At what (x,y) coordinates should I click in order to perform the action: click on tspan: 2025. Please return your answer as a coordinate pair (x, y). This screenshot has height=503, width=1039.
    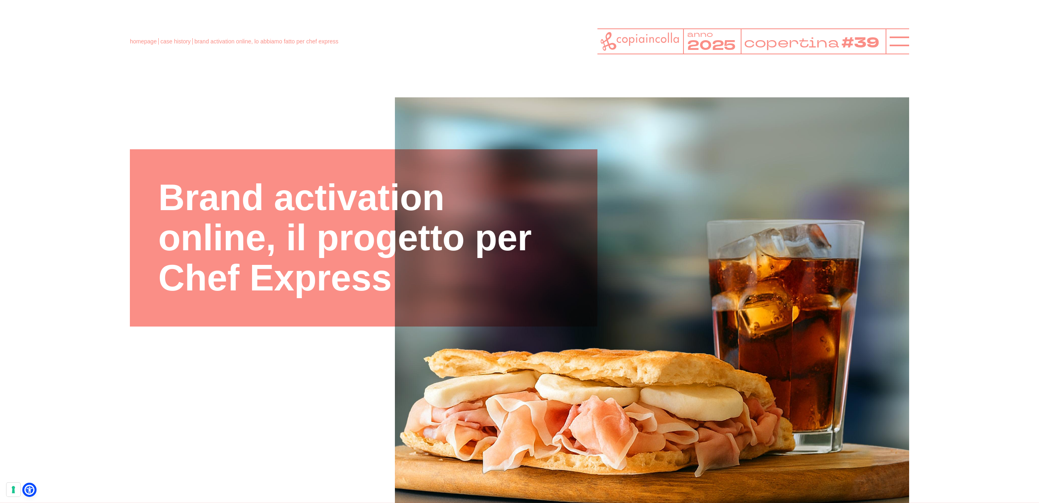
    Looking at the image, I should click on (712, 45).